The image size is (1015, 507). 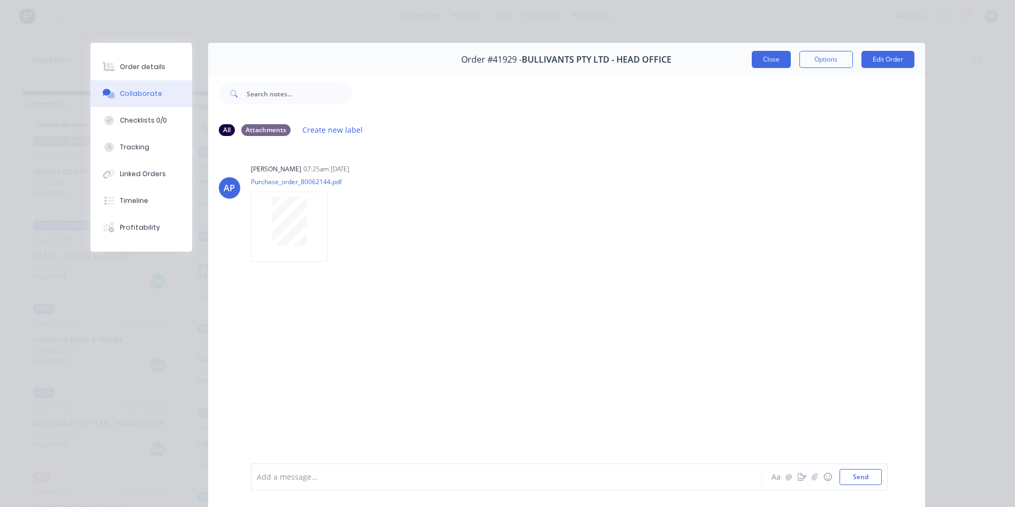 What do you see at coordinates (227, 130) in the screenshot?
I see `div: All` at bounding box center [227, 130].